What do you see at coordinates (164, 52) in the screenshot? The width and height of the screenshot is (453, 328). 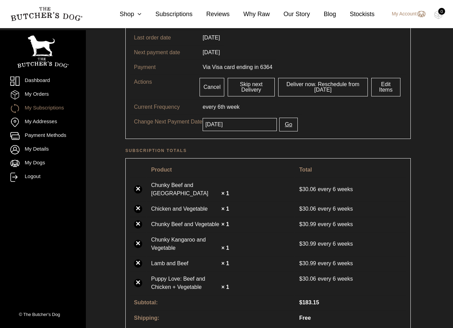 I see `td: Next payment date` at bounding box center [164, 52].